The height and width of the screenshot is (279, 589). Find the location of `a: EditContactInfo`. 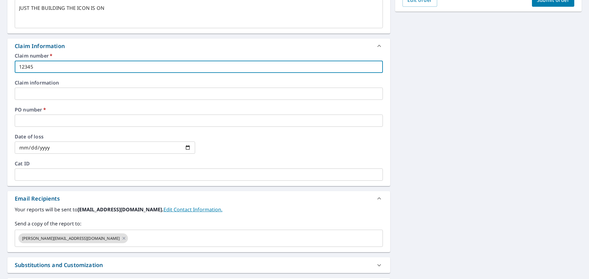

a: EditContactInfo is located at coordinates (193, 210).